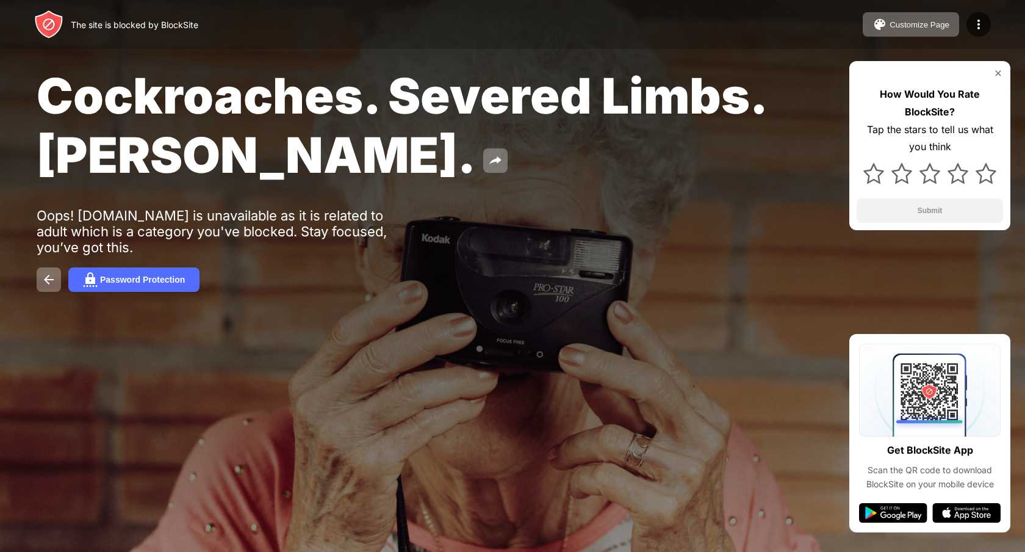 This screenshot has width=1025, height=552. What do you see at coordinates (967, 513) in the screenshot?
I see `img: app-store.svg` at bounding box center [967, 513].